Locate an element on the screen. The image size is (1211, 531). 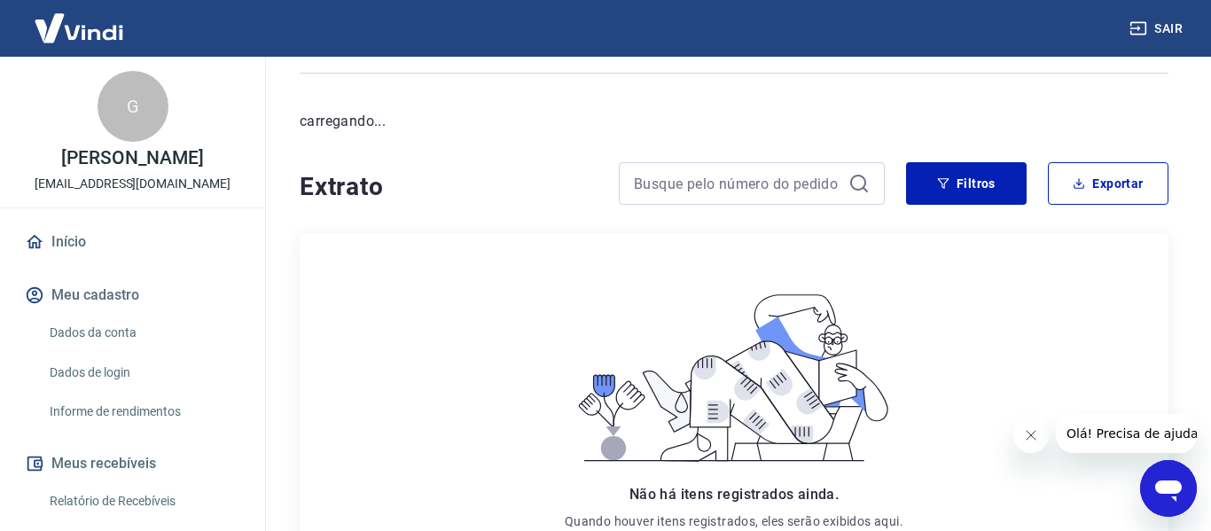
button: Exportar is located at coordinates (1108, 183).